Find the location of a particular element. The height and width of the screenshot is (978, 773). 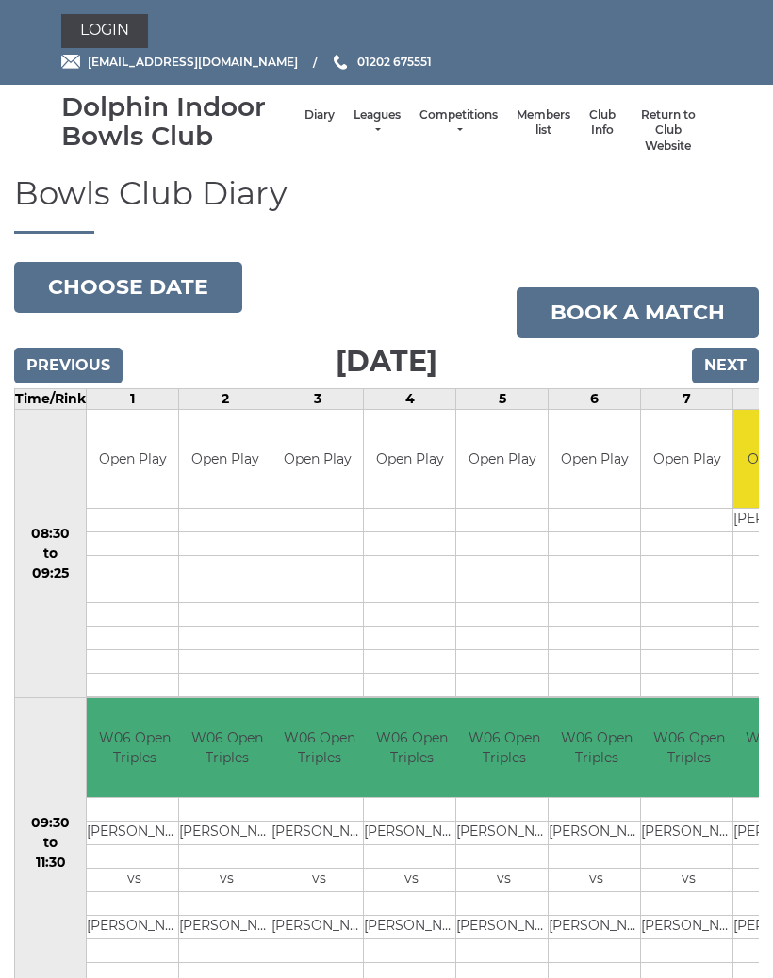

td: 3 is located at coordinates (318, 399).